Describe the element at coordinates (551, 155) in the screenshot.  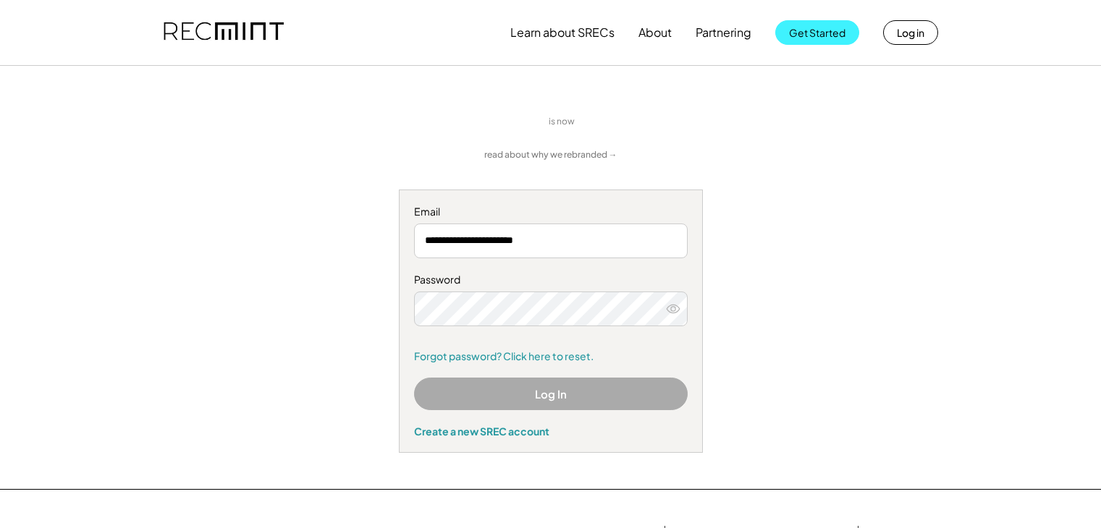
I see `a: read about why we rebranded →` at that location.